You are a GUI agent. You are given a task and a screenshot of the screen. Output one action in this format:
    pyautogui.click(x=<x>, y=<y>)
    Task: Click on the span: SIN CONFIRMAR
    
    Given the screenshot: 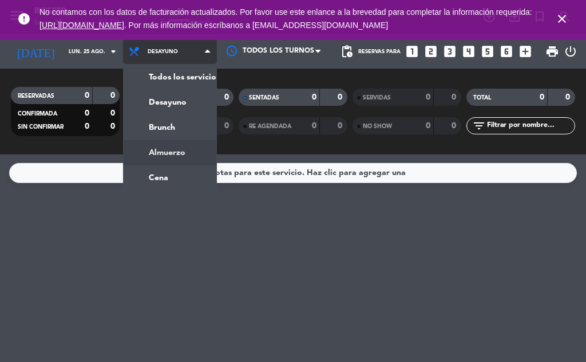 What is the action you would take?
    pyautogui.click(x=41, y=127)
    